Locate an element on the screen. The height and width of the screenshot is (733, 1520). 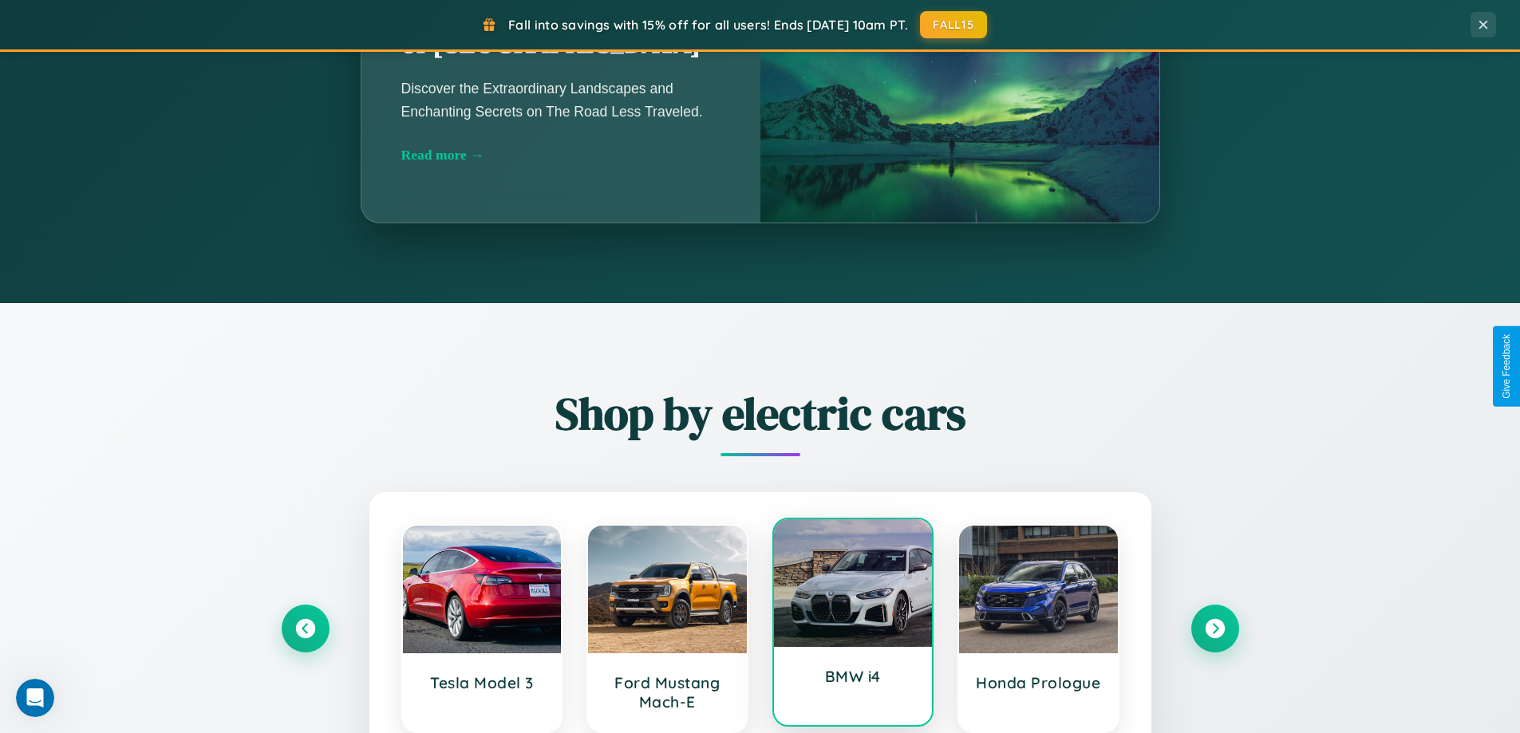
h3: Ford Mustang Mach-E is located at coordinates (667, 693).